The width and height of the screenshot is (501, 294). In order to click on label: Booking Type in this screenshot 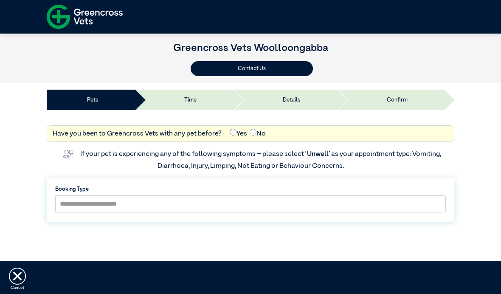, I will do `click(251, 189)`.